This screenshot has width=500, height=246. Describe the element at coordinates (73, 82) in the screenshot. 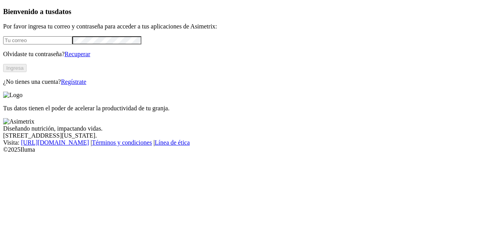

I see `a: Regístrate` at that location.